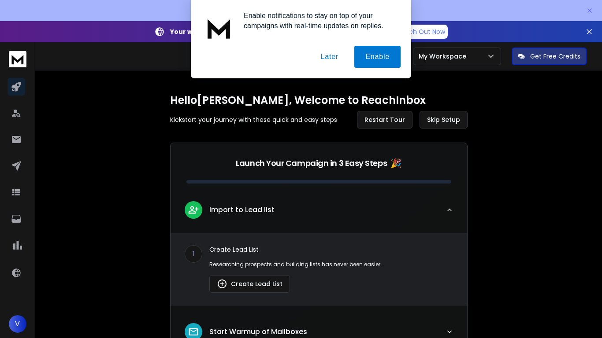  Describe the element at coordinates (331, 250) in the screenshot. I see `p: Create Lead List` at that location.